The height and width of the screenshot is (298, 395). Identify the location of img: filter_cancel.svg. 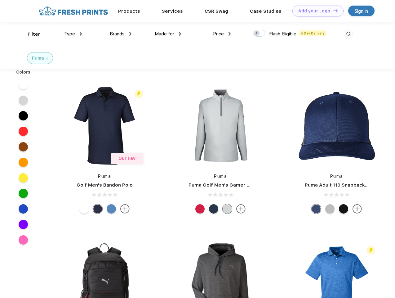
(47, 58).